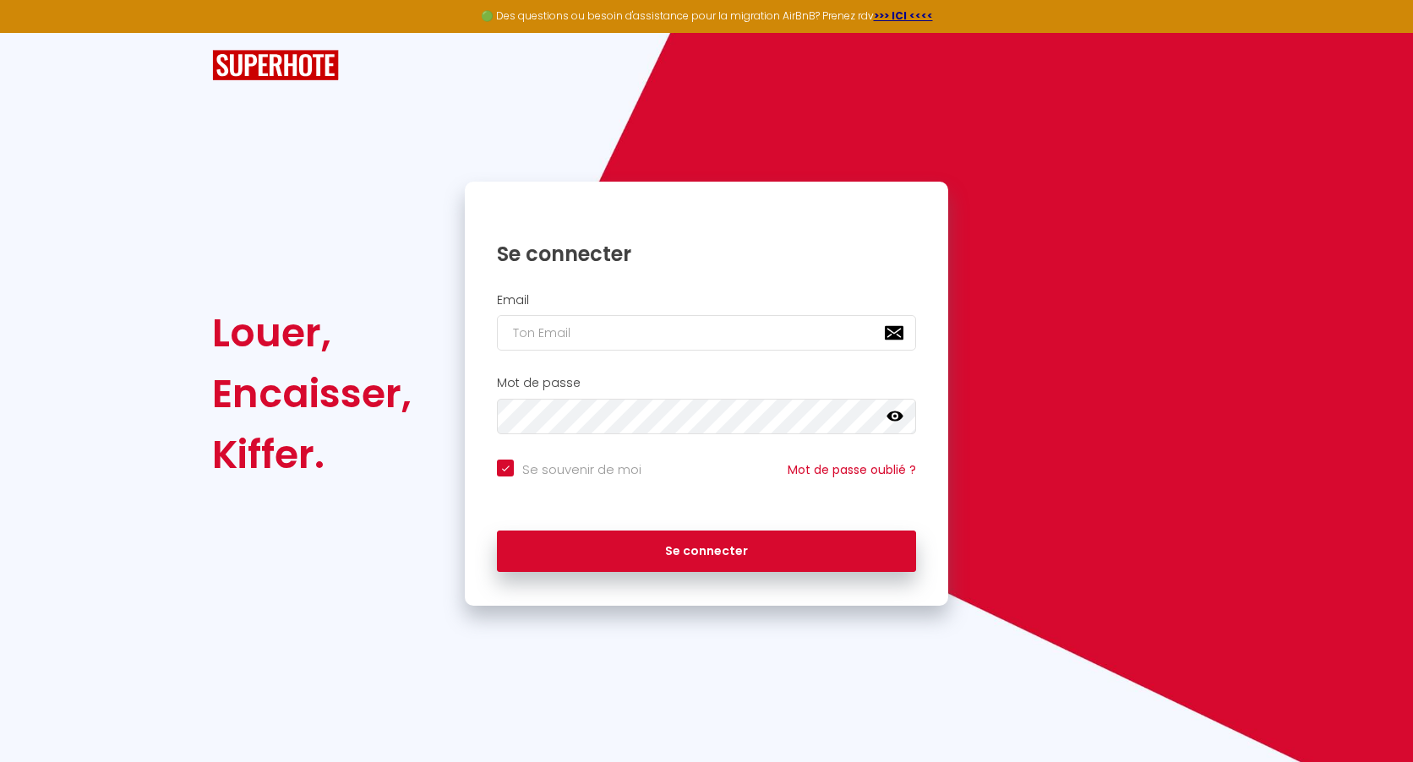 The image size is (1413, 762). I want to click on a: Mot de passe oublié ?, so click(852, 470).